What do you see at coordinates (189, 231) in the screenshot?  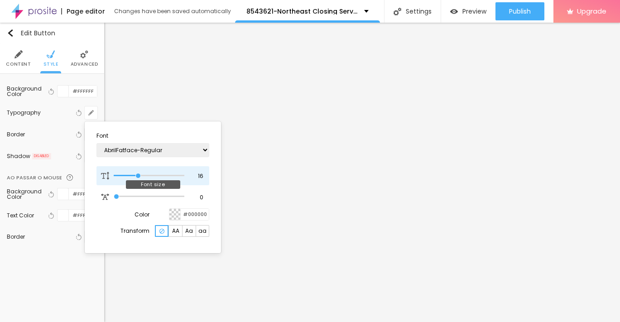 I see `span: Aa` at bounding box center [189, 231].